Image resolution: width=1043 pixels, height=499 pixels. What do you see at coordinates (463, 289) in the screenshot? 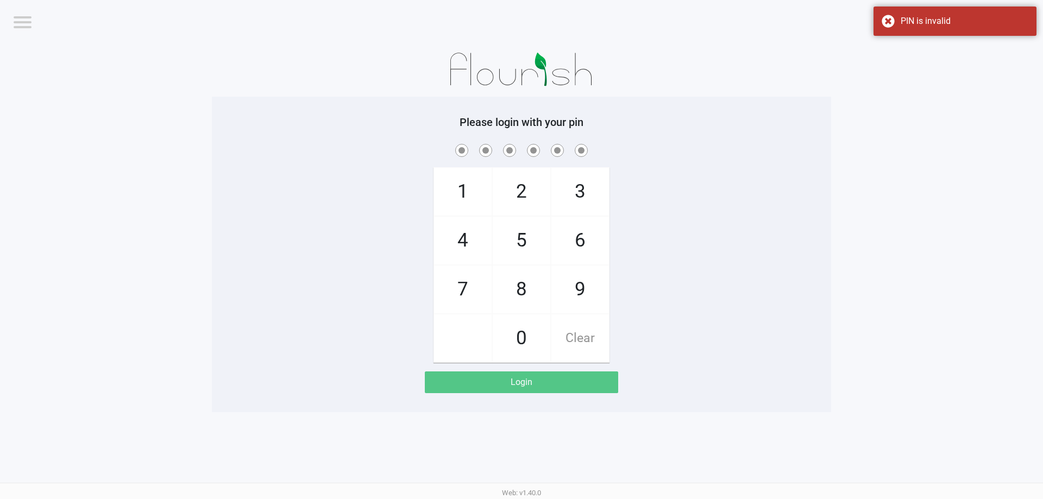
I see `span: 7` at bounding box center [463, 289].